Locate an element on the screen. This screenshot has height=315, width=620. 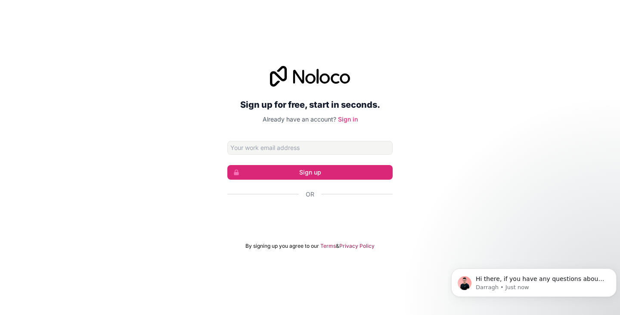
a: Terms is located at coordinates (328, 246).